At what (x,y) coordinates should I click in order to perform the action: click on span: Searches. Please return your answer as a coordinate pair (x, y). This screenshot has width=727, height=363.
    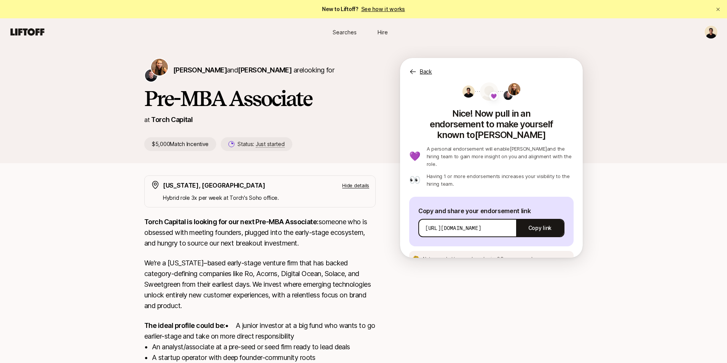
    Looking at the image, I should click on (345, 32).